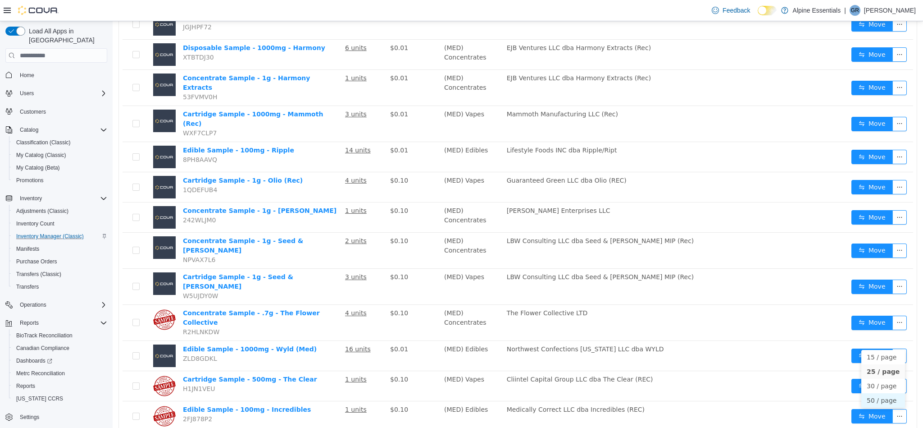 The width and height of the screenshot is (923, 428). What do you see at coordinates (52, 365) in the screenshot?
I see `img: Cartridge Sample - 500mg - The Clear hero shot` at bounding box center [52, 365].